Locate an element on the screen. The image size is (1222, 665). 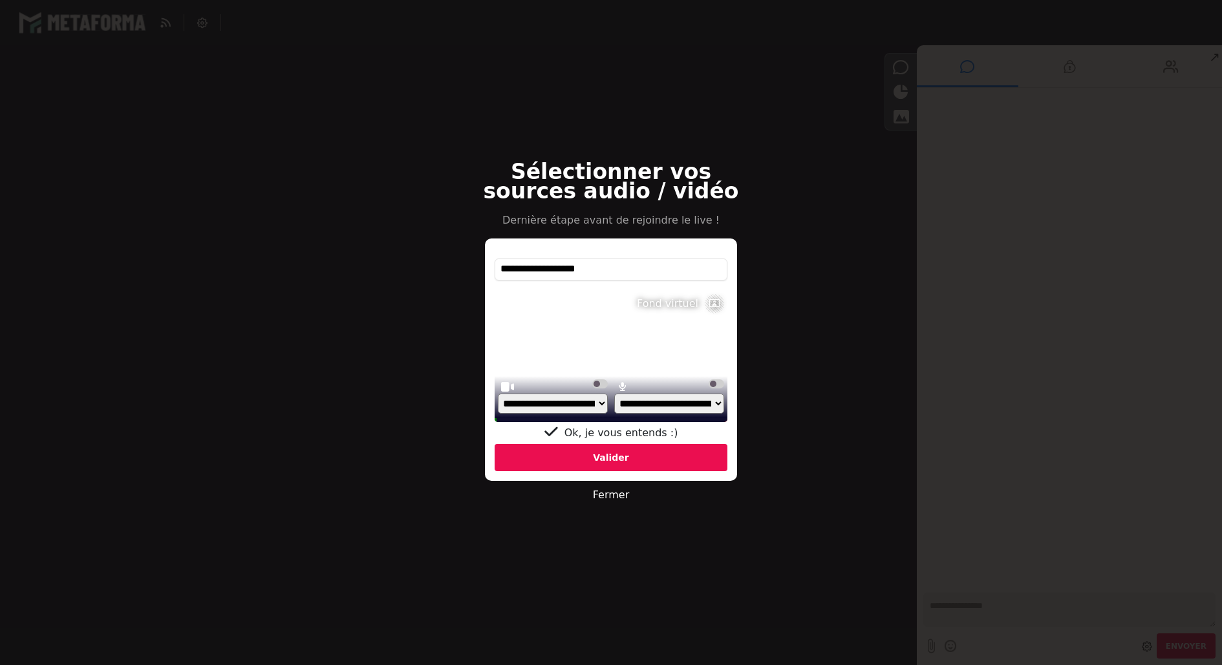
span: Ok, je vous entends :) is located at coordinates (621, 432).